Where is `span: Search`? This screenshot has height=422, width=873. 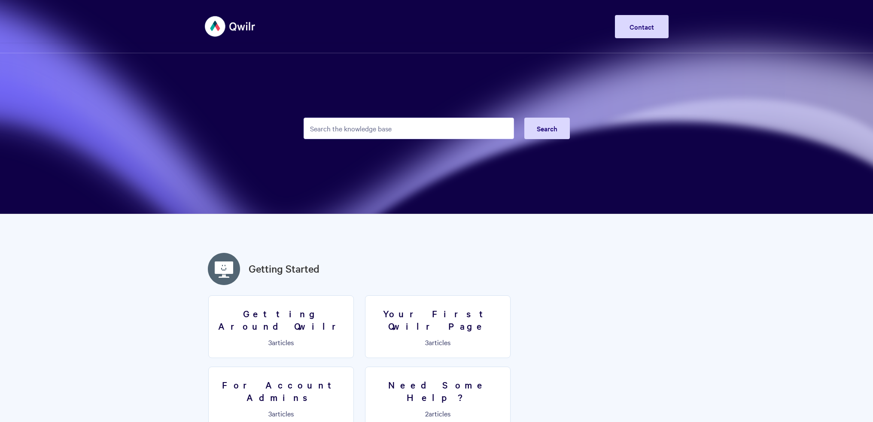 span: Search is located at coordinates (547, 128).